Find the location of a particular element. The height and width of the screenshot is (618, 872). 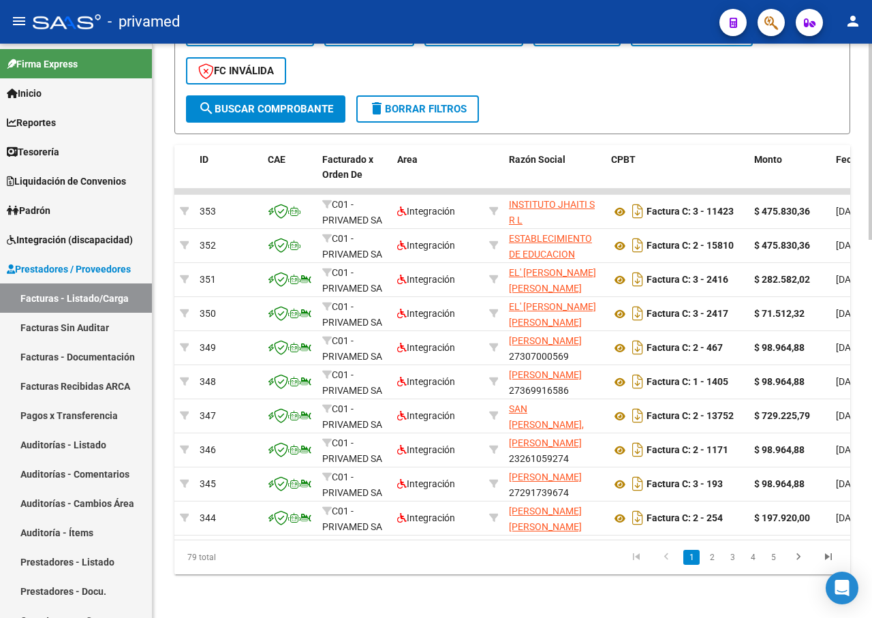

datatable-header-cell: Area is located at coordinates (437, 175).